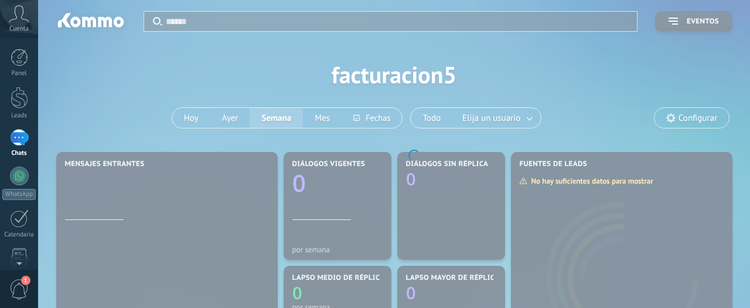  Describe the element at coordinates (19, 234) in the screenshot. I see `div: Calendario` at that location.